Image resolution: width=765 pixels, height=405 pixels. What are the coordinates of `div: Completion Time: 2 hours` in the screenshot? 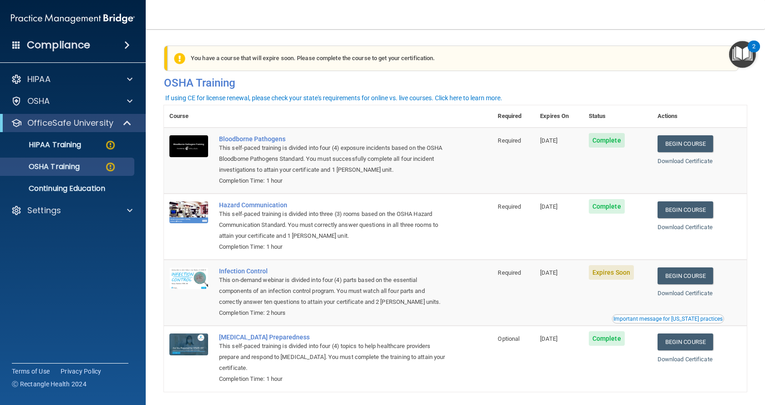 It's located at (333, 313).